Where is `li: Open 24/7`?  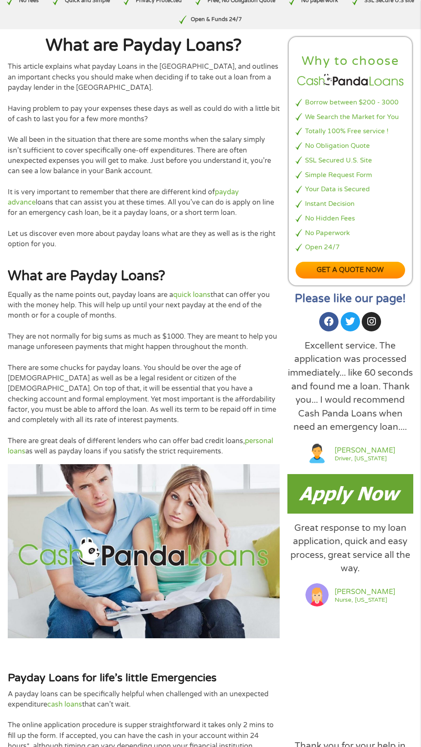 li: Open 24/7 is located at coordinates (350, 247).